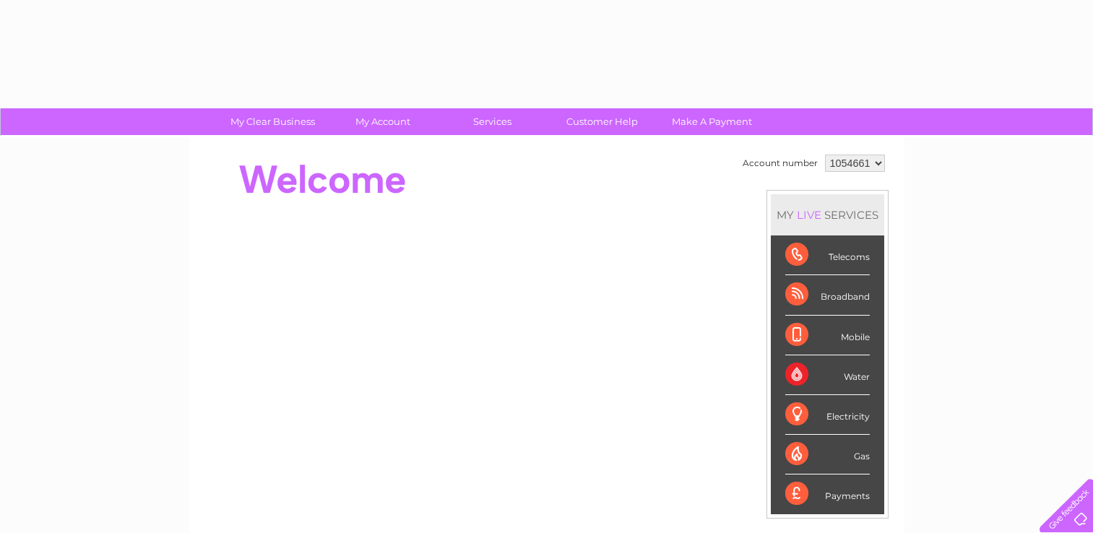  Describe the element at coordinates (827, 454) in the screenshot. I see `div: Gas` at that location.